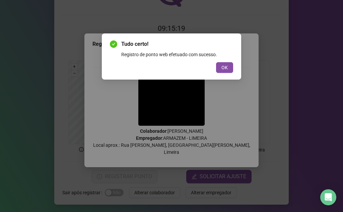 The height and width of the screenshot is (212, 343). I want to click on button: OK, so click(224, 68).